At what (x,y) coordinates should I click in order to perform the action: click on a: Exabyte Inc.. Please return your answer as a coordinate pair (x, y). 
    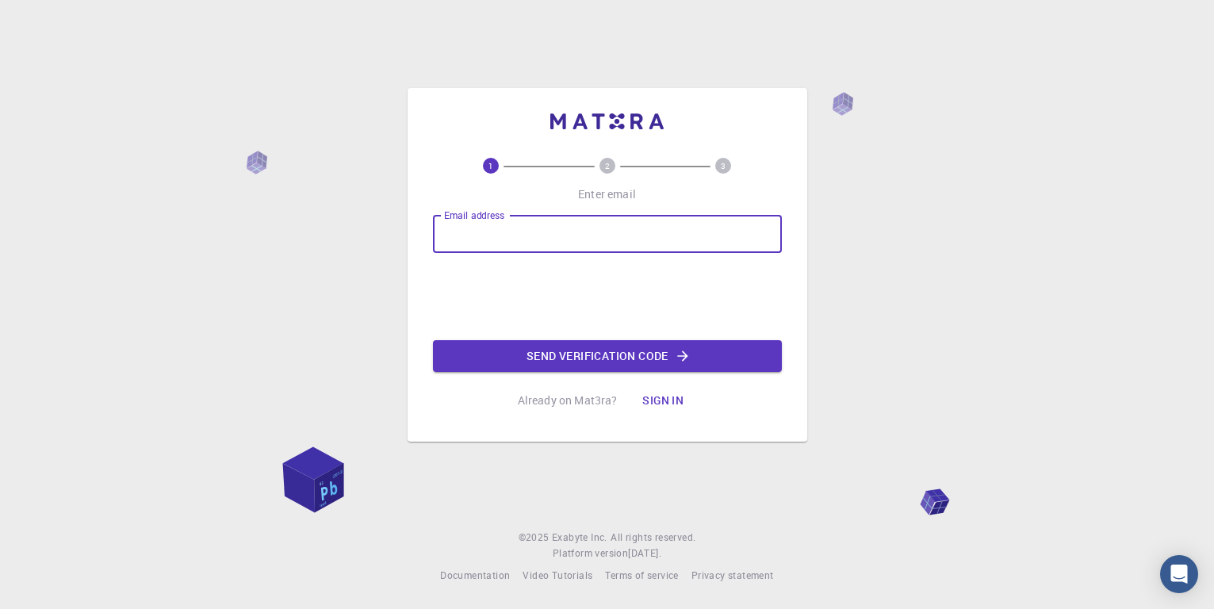
    Looking at the image, I should click on (580, 538).